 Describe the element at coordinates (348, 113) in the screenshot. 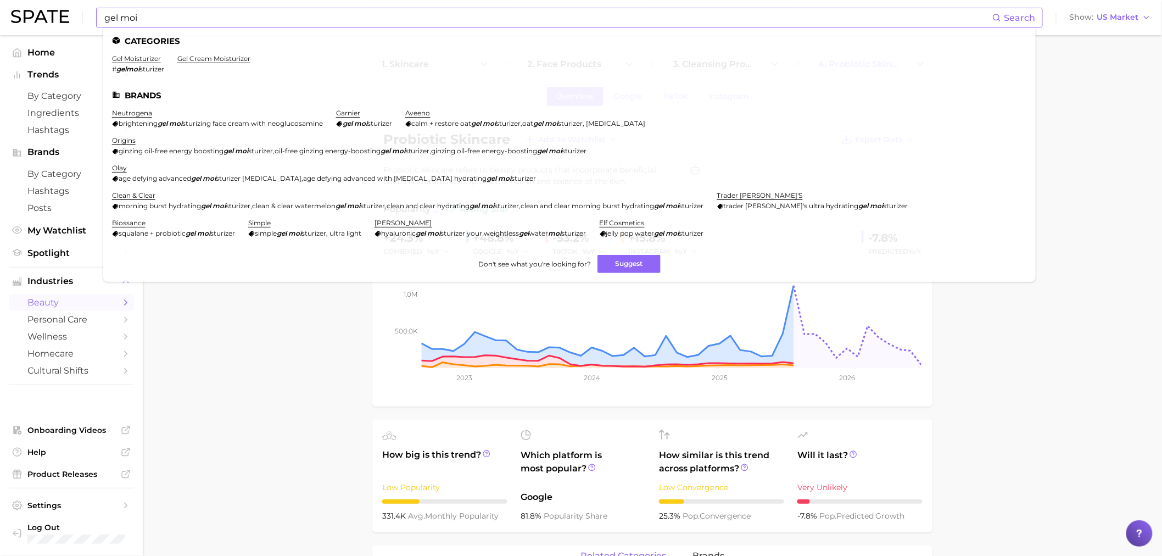

I see `a: garnier` at that location.